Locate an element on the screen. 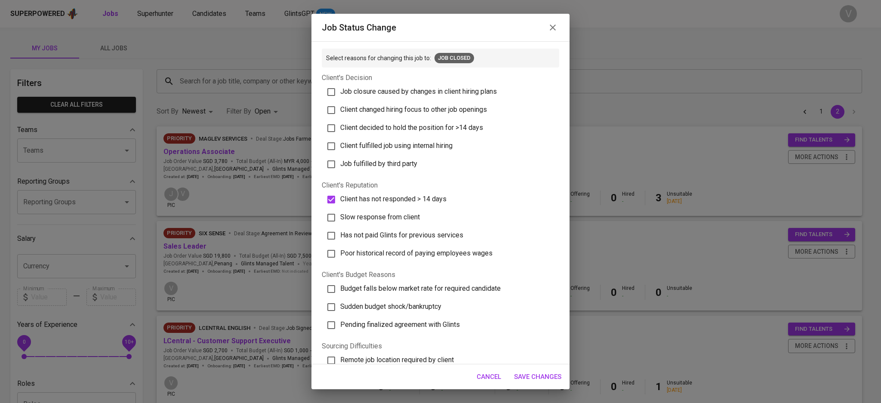 The height and width of the screenshot is (403, 881). p: Client's Budget Reasons is located at coordinates (440, 275).